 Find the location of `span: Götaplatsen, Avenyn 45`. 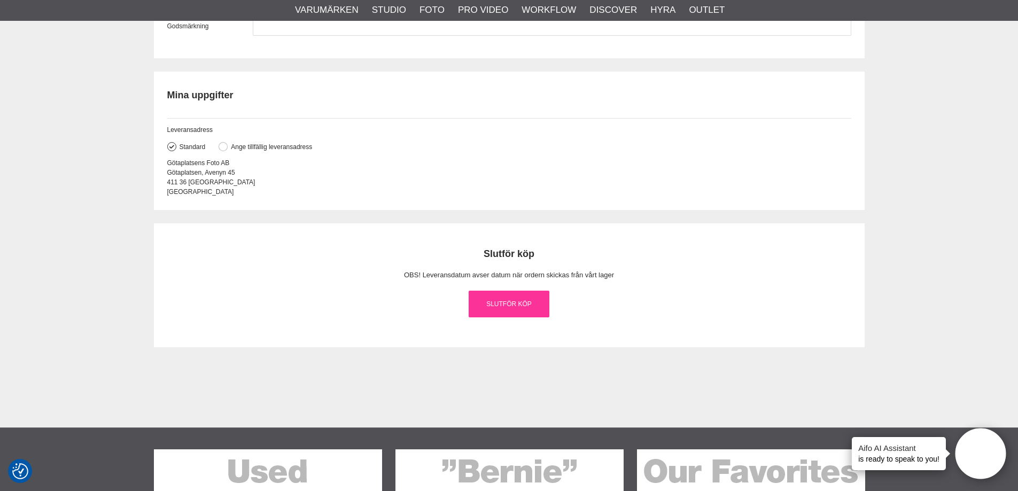

span: Götaplatsen, Avenyn 45 is located at coordinates (201, 173).